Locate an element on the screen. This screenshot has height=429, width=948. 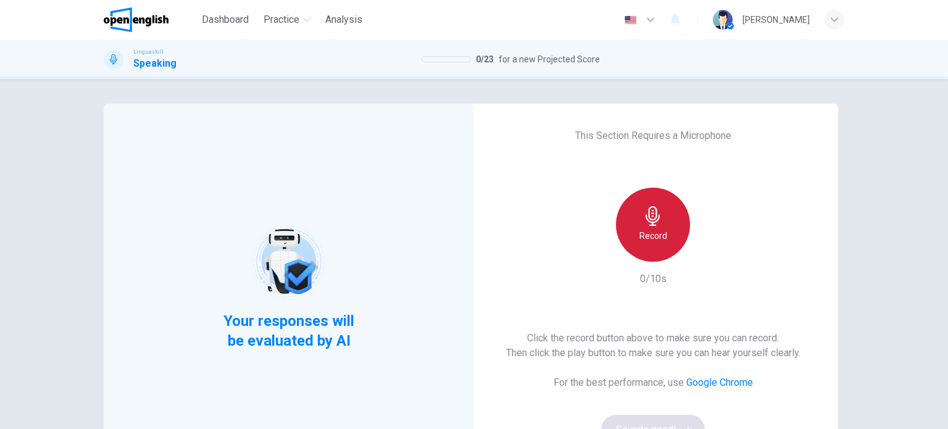
a: OpenEnglish logo is located at coordinates (150, 20).